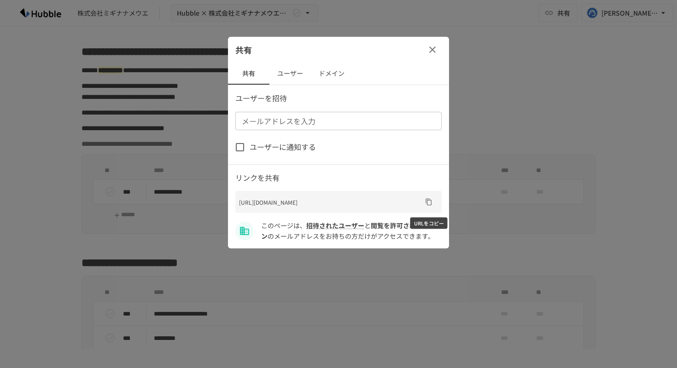  What do you see at coordinates (335, 226) in the screenshot?
I see `span: 招待されたユーザー` at bounding box center [335, 226].